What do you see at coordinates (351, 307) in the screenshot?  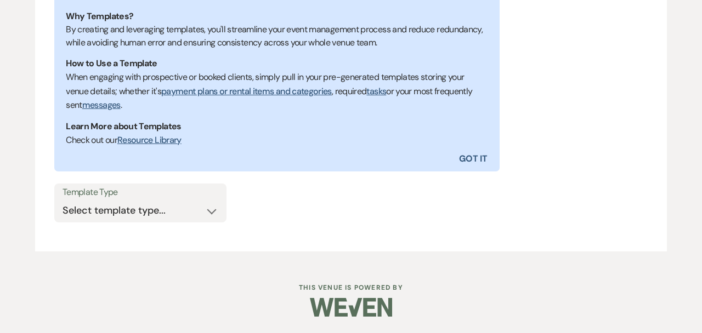 I see `img: Weven Logo` at bounding box center [351, 307].